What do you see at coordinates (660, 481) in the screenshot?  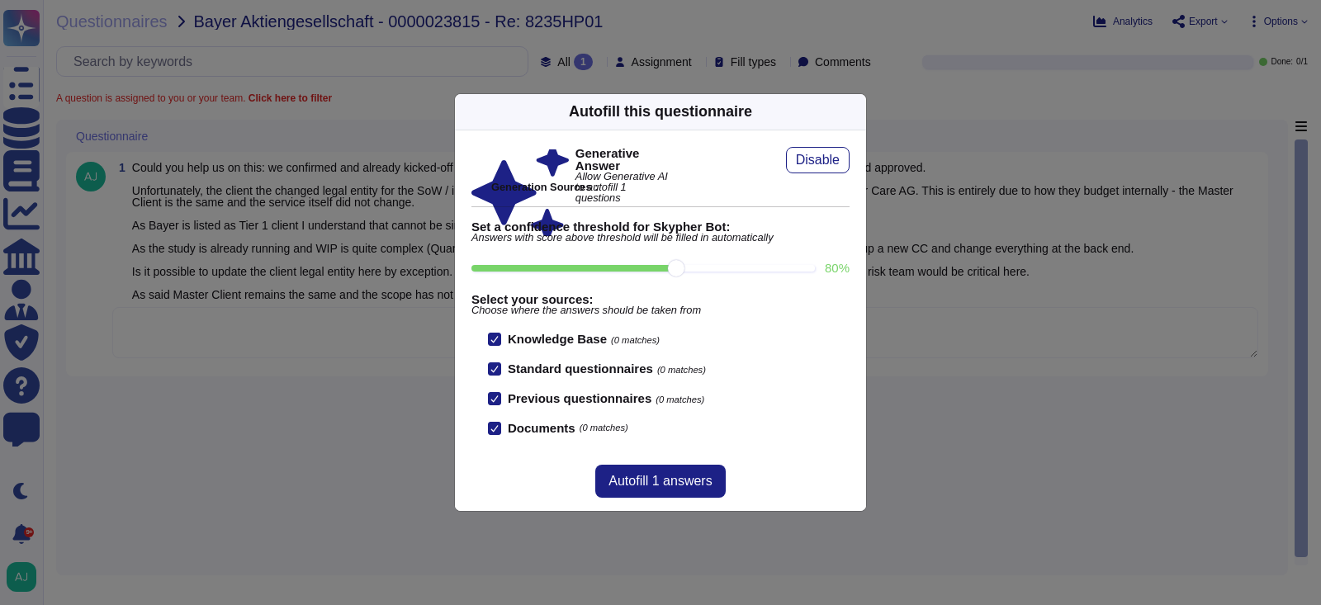 I see `span: Autofill 1 answers` at bounding box center [660, 481].